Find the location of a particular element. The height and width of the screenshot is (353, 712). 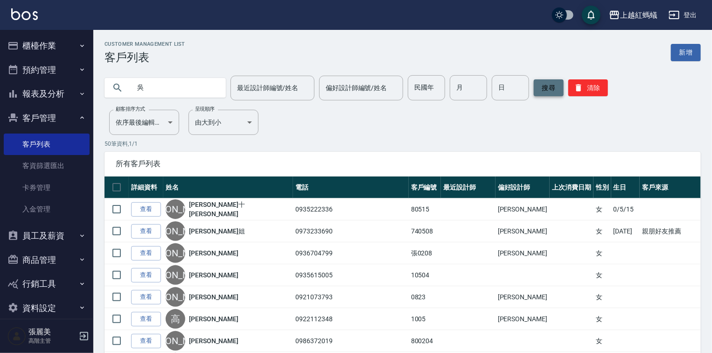

a: 新增 is located at coordinates (686, 52).